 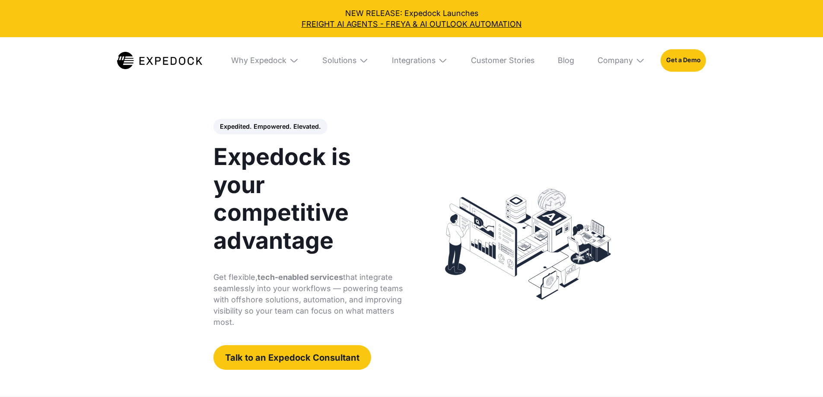 What do you see at coordinates (309, 199) in the screenshot?
I see `h1: Expedock is your competitive advantage` at bounding box center [309, 199].